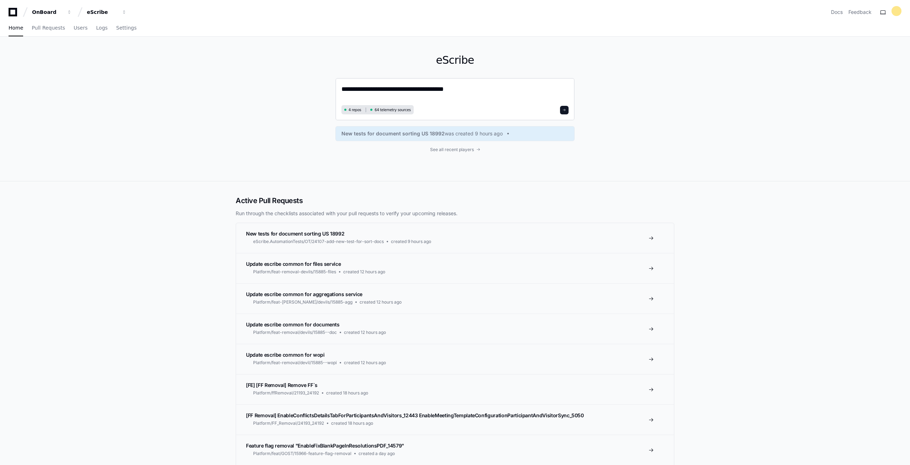 The width and height of the screenshot is (910, 465). I want to click on span: Platform/FF_Removal/24193_24192, so click(288, 423).